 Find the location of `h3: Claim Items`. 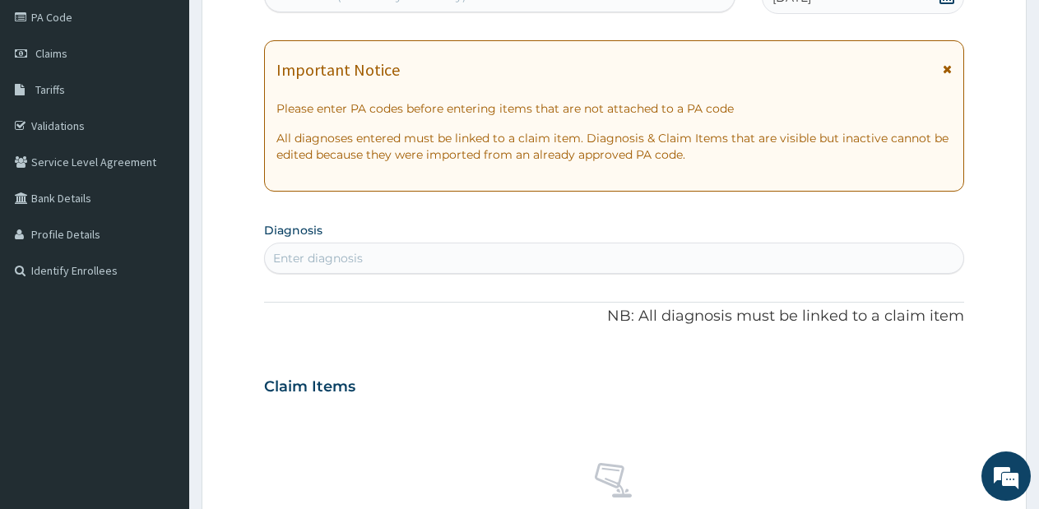

h3: Claim Items is located at coordinates (309, 388).